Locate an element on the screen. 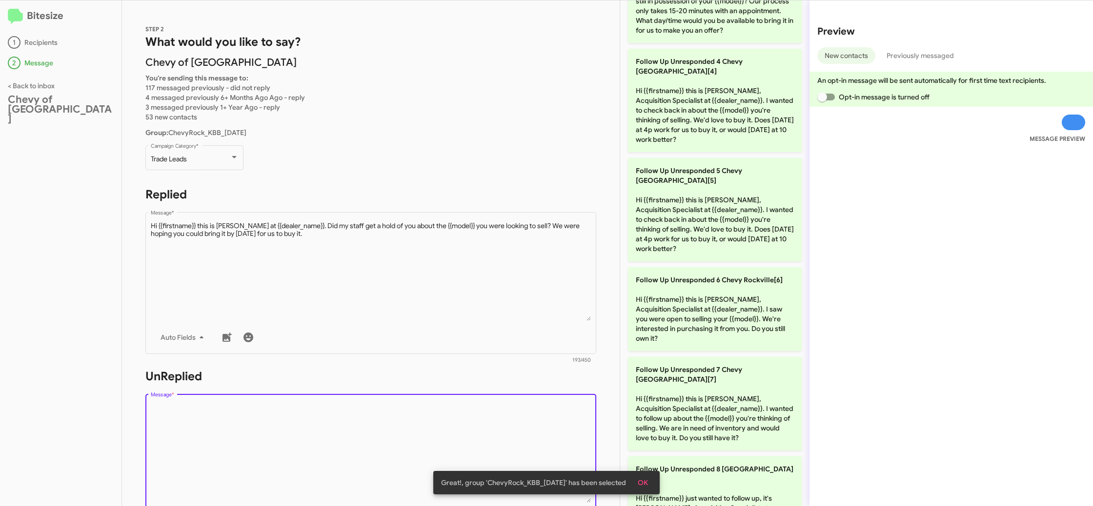 The height and width of the screenshot is (506, 1093). span: OK is located at coordinates (643, 483).